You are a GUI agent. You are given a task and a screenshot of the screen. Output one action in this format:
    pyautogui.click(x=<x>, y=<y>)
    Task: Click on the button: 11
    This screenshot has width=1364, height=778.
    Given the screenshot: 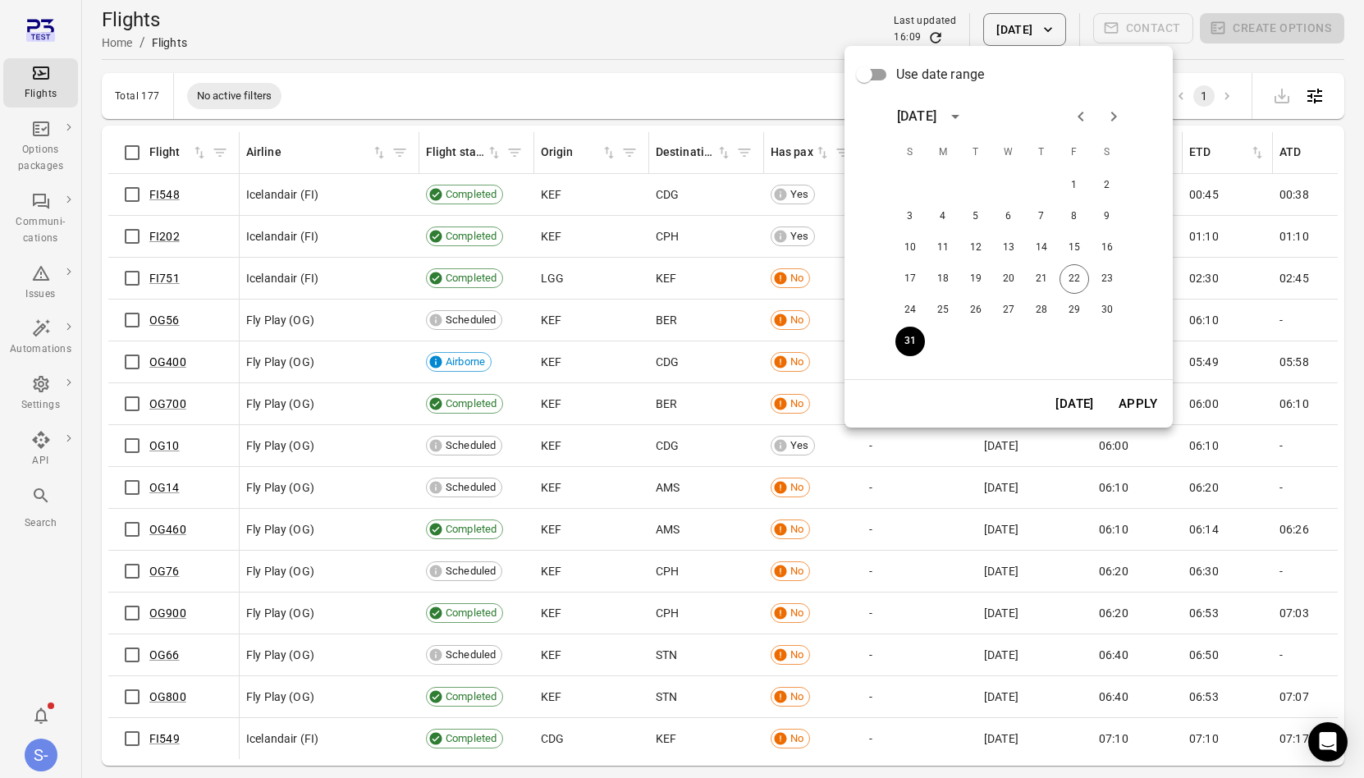 What is the action you would take?
    pyautogui.click(x=943, y=248)
    